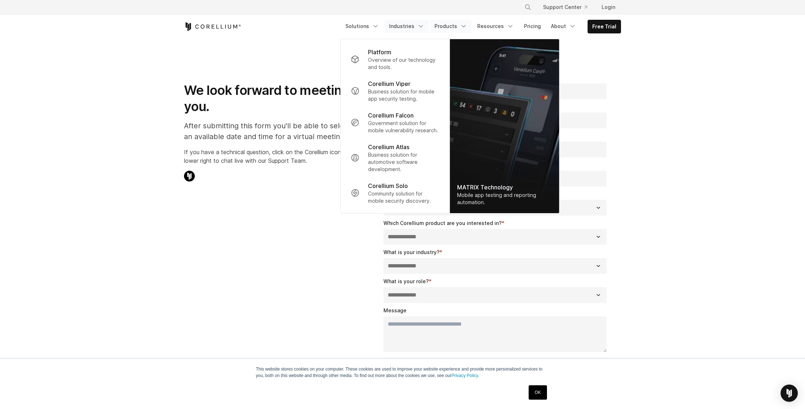 Image resolution: width=805 pixels, height=409 pixels. I want to click on a: Solutions, so click(362, 26).